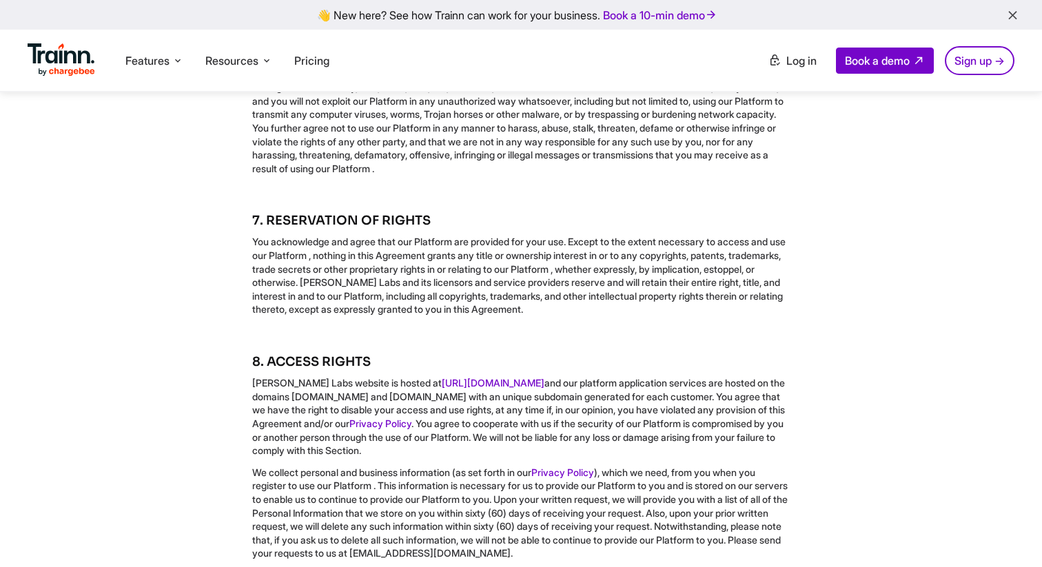 This screenshot has width=1042, height=567. What do you see at coordinates (1007, 534) in the screenshot?
I see `div: Chat Widget` at bounding box center [1007, 534].